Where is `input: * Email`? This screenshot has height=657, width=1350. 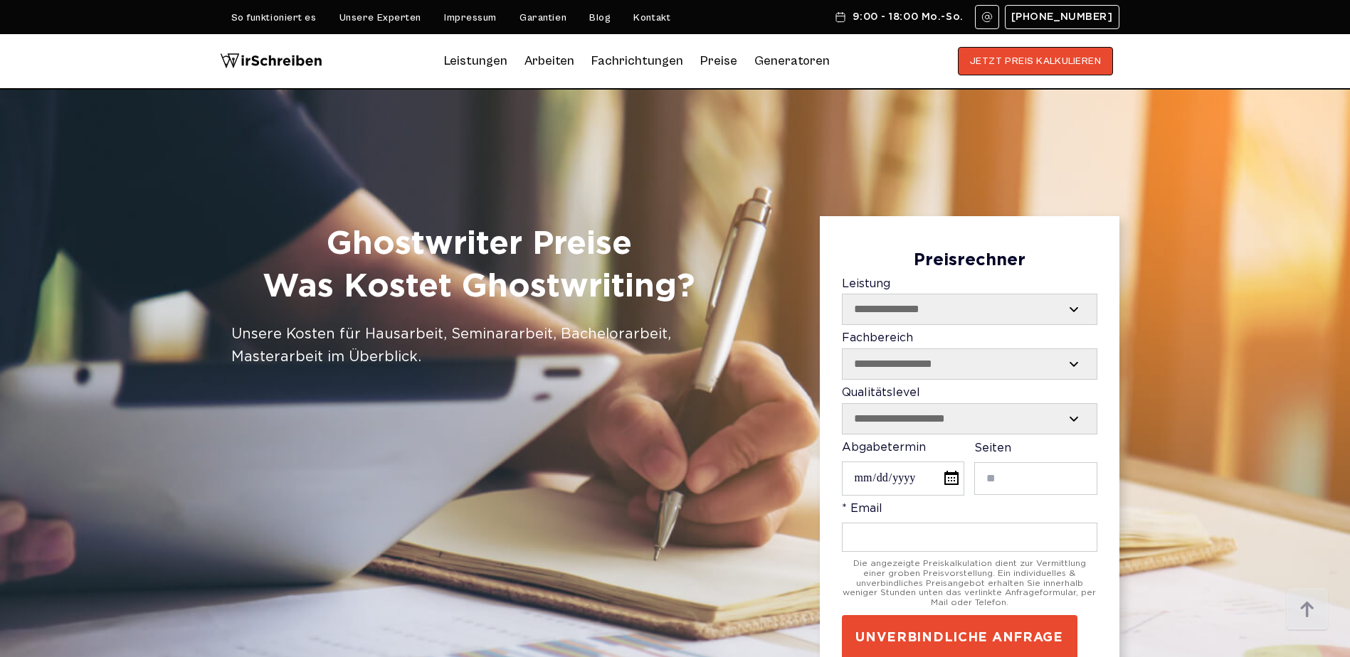
input: * Email is located at coordinates (969, 537).